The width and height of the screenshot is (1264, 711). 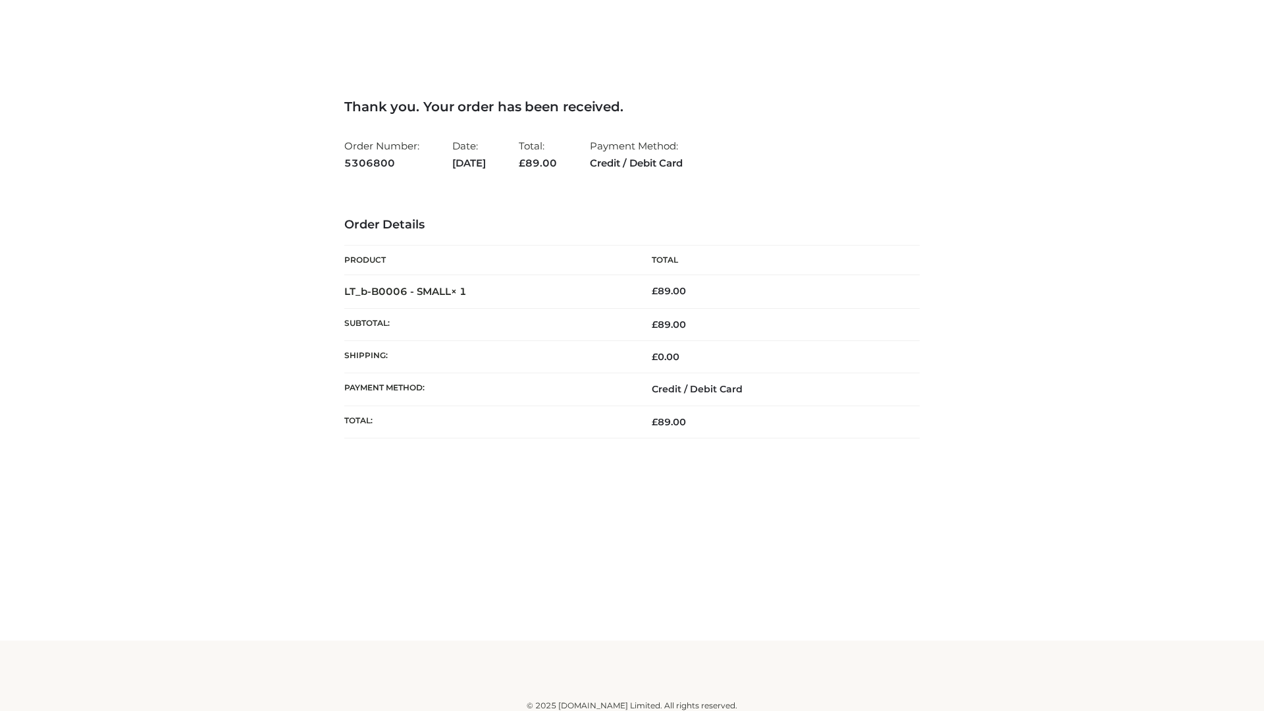 I want to click on th: Total:, so click(x=488, y=421).